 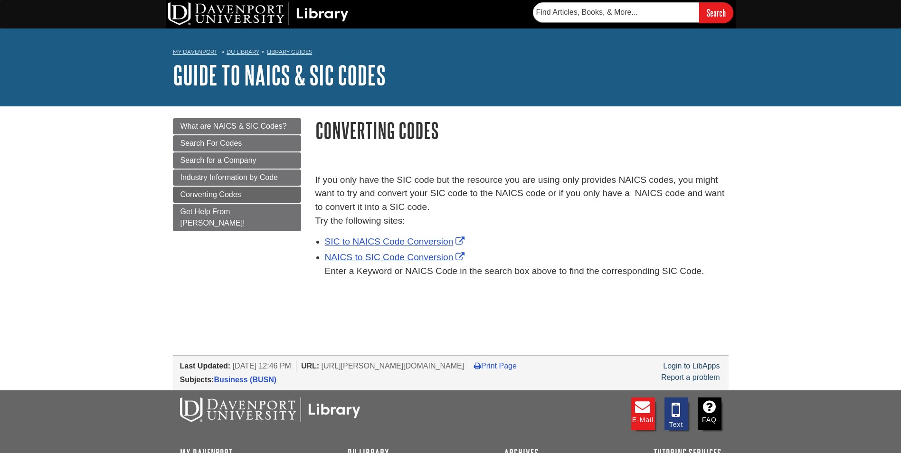 I want to click on span: URL:, so click(x=310, y=366).